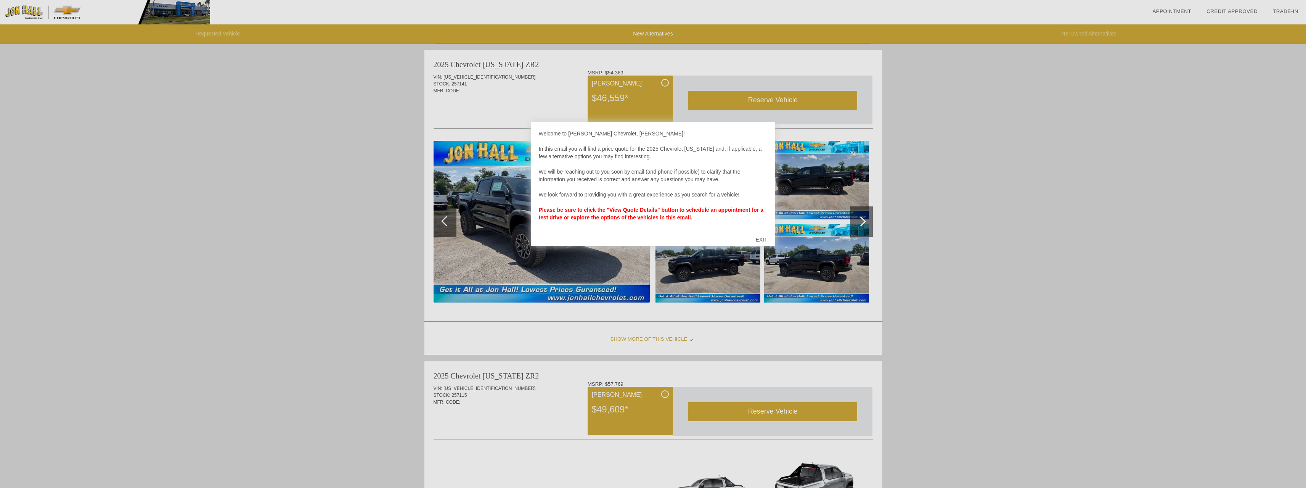 The height and width of the screenshot is (488, 1306). What do you see at coordinates (651, 213) in the screenshot?
I see `strong: Please be sure to click the "View Quote Details" button to schedule an appointment for a test dri...` at bounding box center [651, 213].